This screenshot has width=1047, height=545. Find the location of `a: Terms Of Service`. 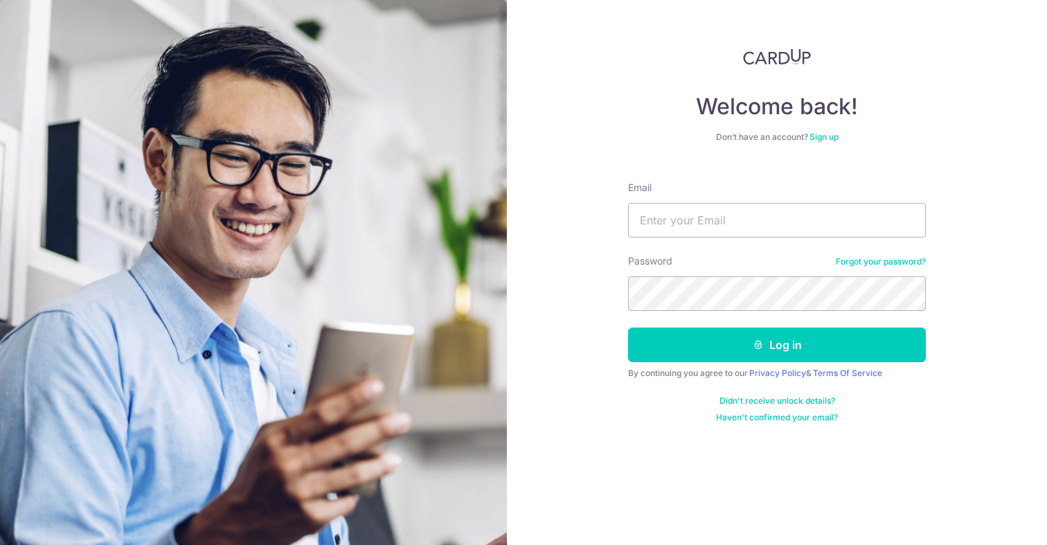

a: Terms Of Service is located at coordinates (848, 373).